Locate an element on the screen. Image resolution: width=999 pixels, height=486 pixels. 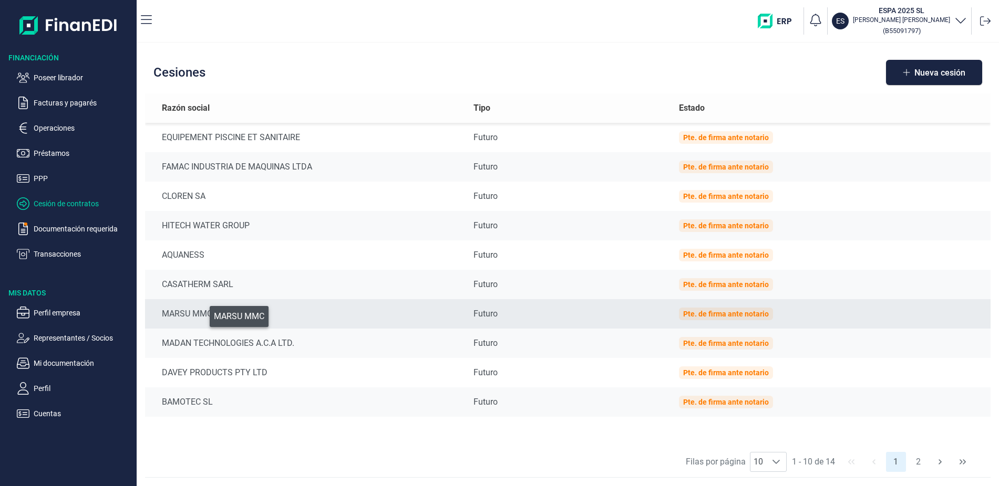
img: Logo de aplicación is located at coordinates (68, 25).